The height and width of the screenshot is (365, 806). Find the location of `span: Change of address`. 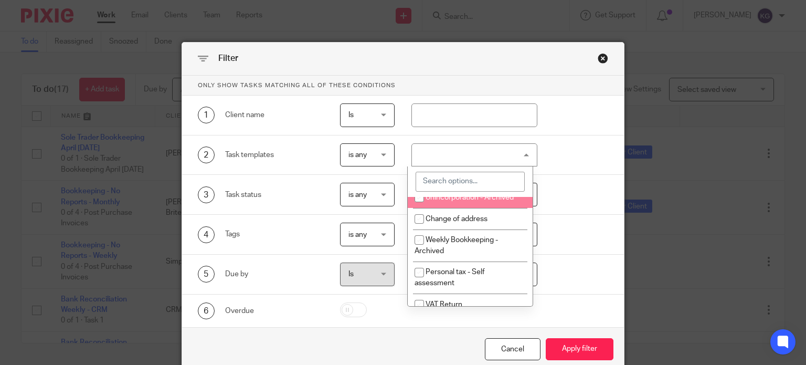

span: Change of address is located at coordinates (456, 219).